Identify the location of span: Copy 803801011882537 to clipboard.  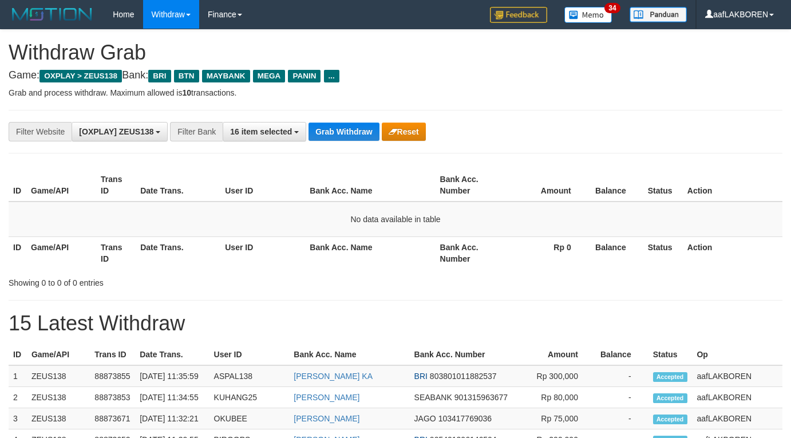
(463, 376).